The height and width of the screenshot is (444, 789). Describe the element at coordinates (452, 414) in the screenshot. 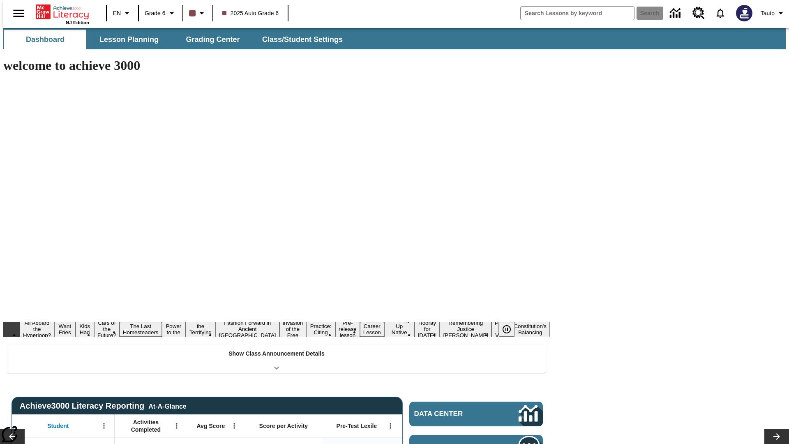

I see `span: Data Center` at that location.